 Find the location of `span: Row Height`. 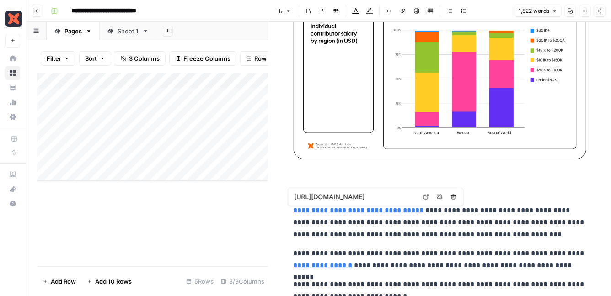

span: Row Height is located at coordinates (271, 59).